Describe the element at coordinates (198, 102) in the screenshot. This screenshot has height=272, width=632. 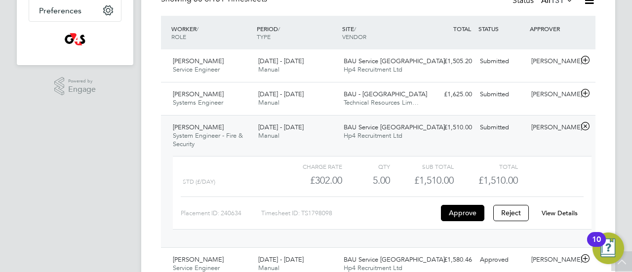
I see `span: Systems Engineer` at that location.